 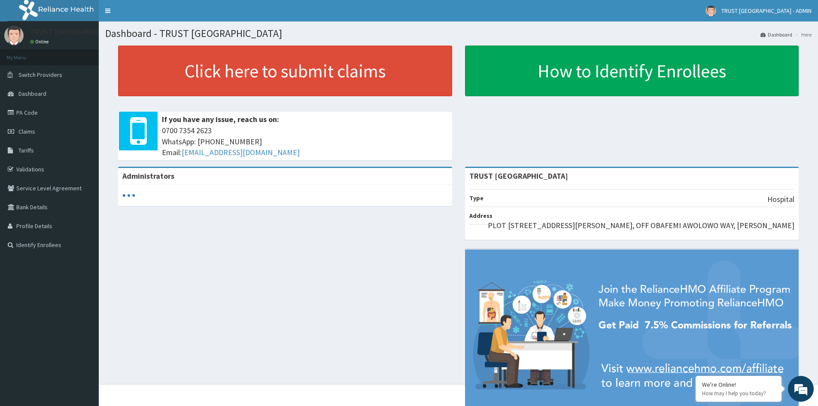 I want to click on a: Click here to submit claims, so click(x=285, y=71).